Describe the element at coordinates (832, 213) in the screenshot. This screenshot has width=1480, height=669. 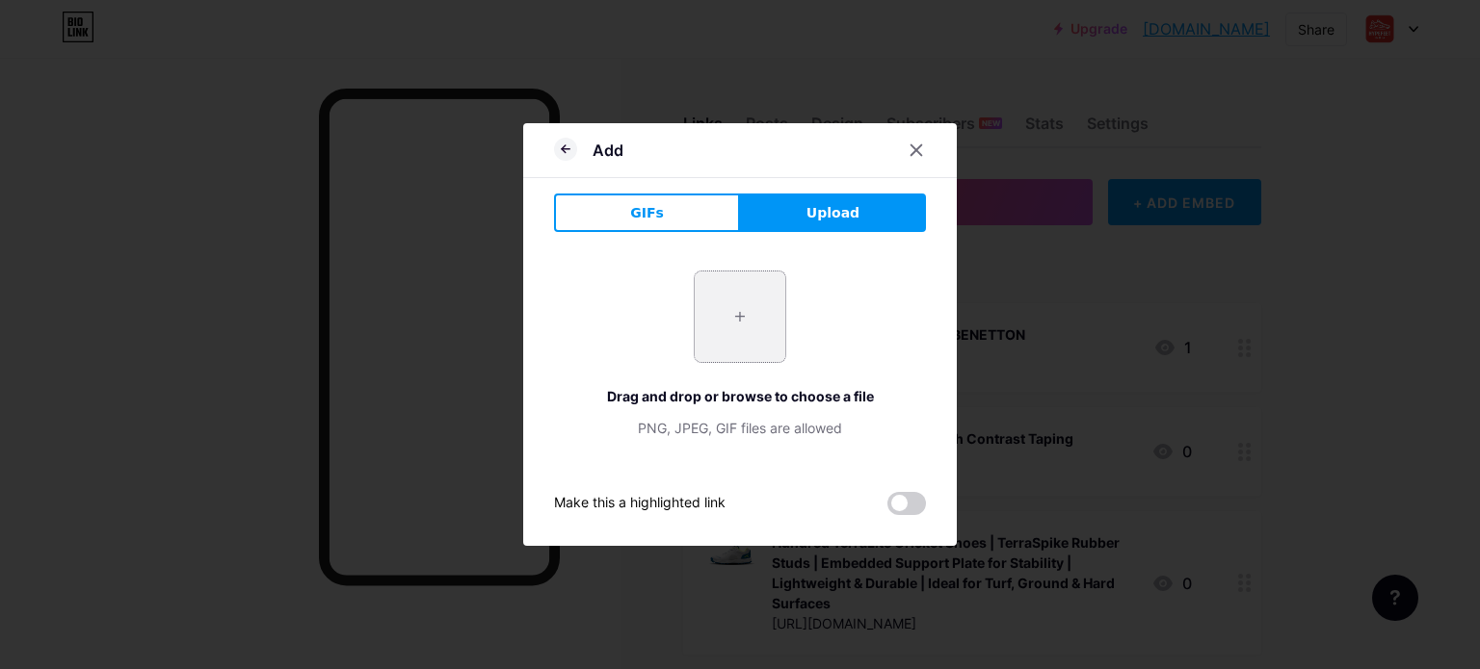
I see `button: Upload` at that location.